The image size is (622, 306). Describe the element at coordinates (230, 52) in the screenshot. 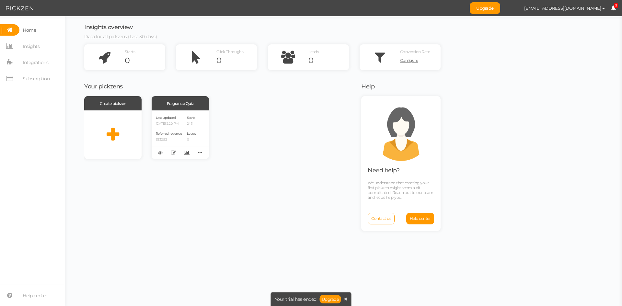

I see `span: Click Throughs` at that location.